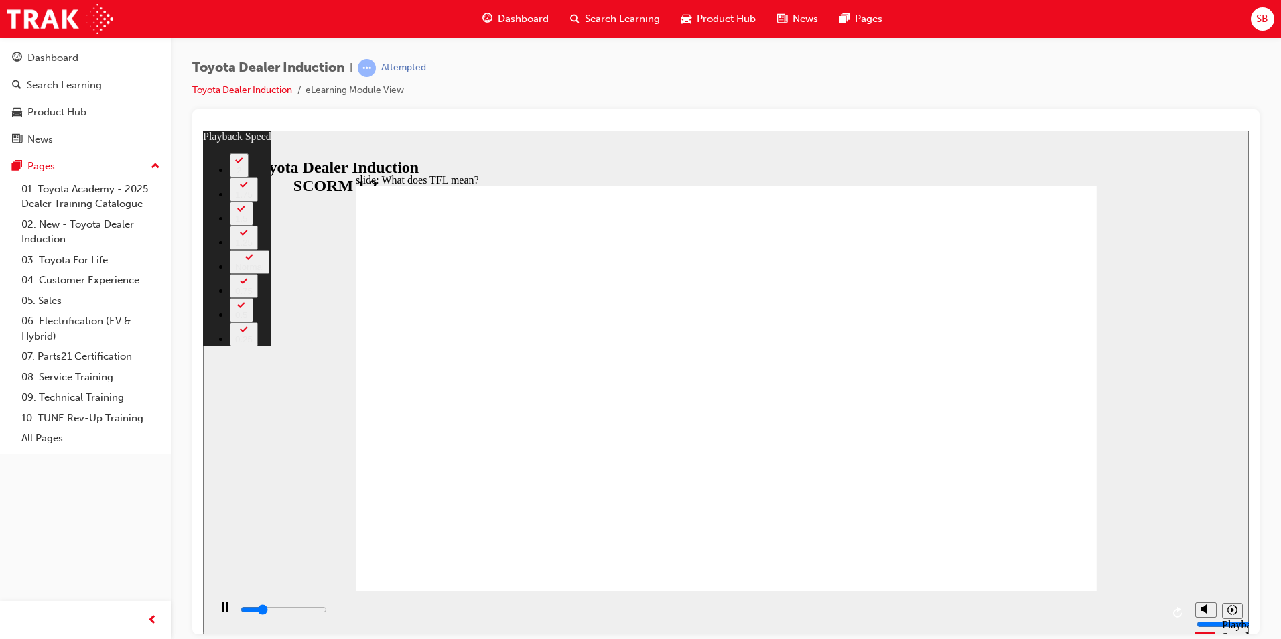  Describe the element at coordinates (90, 357) in the screenshot. I see `a: 07. Parts21 Certification` at that location.